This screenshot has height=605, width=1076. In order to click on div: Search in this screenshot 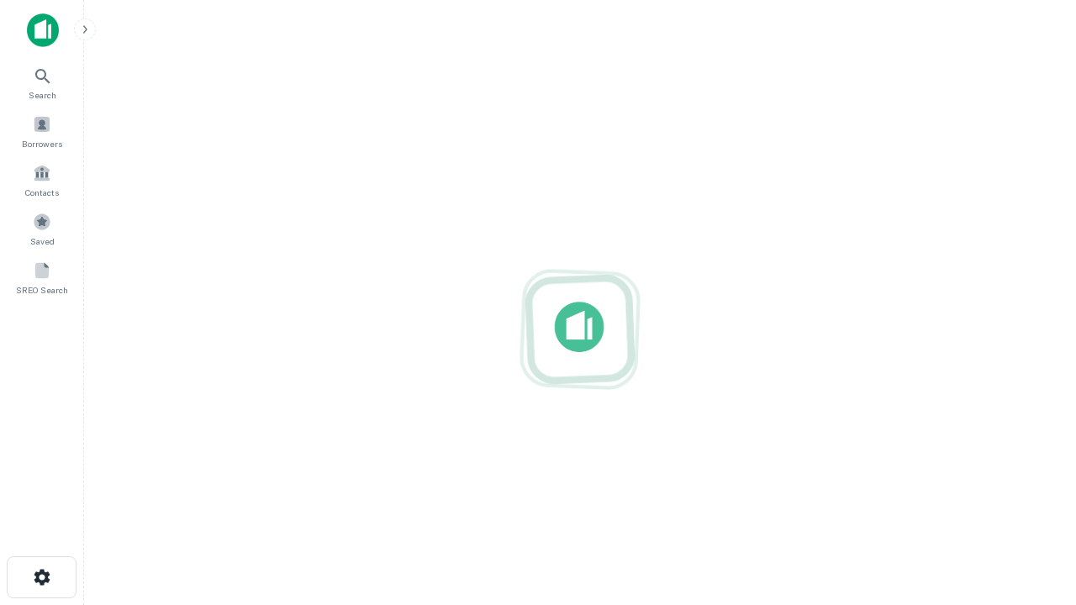, I will do `click(42, 82)`.